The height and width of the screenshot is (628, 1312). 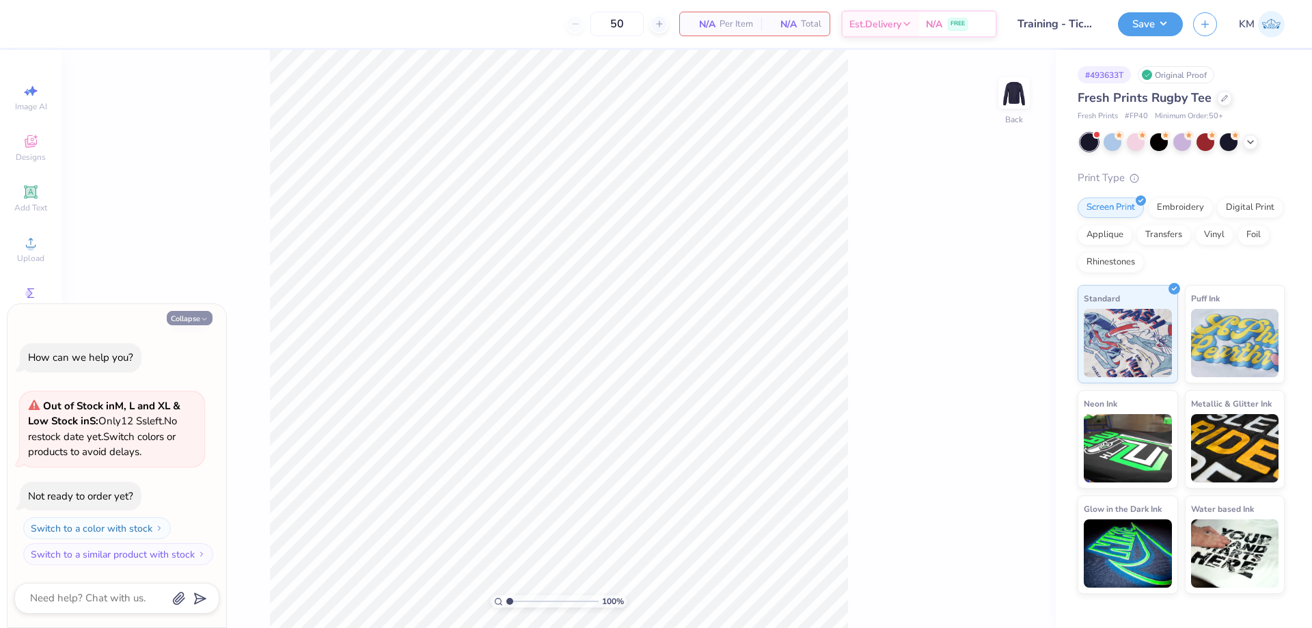 I want to click on span: Water based Ink, so click(x=1222, y=508).